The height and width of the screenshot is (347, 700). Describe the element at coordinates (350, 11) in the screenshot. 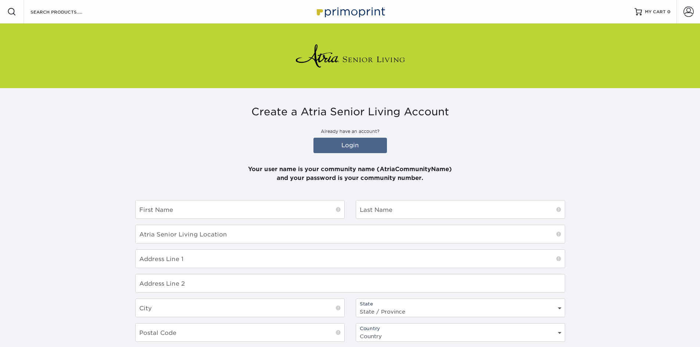

I see `img: Primoprint` at that location.